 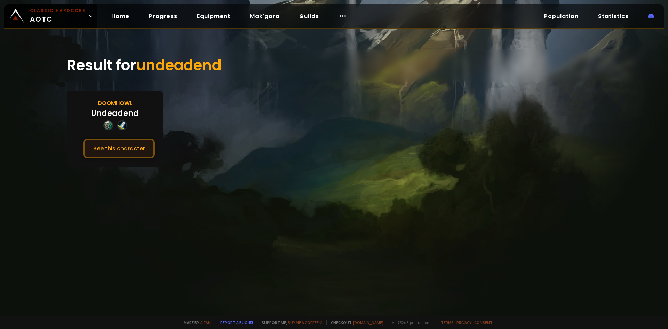 What do you see at coordinates (309, 16) in the screenshot?
I see `a: Guilds` at bounding box center [309, 16].